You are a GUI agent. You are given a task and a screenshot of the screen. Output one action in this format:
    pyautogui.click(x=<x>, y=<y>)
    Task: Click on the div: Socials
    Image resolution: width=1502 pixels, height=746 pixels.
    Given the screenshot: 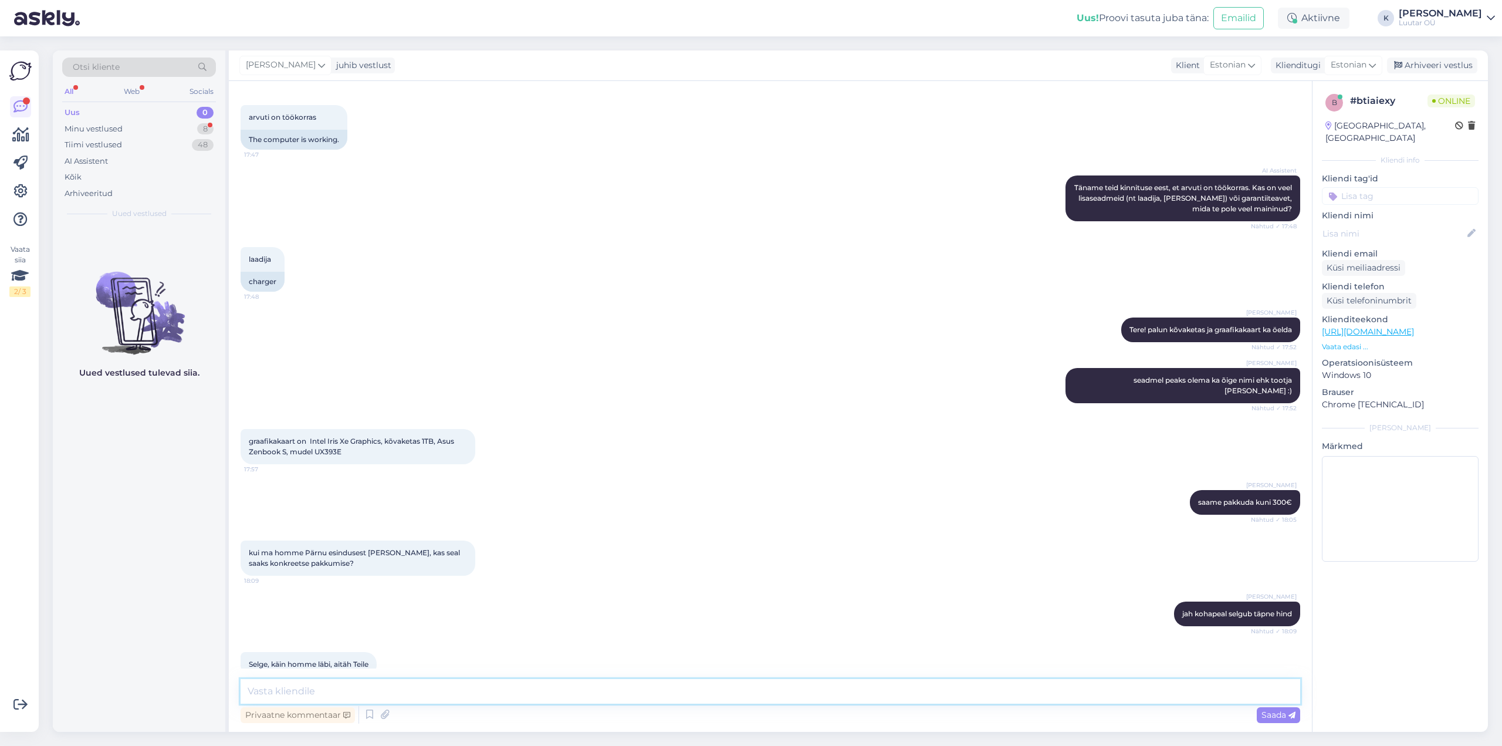 What is the action you would take?
    pyautogui.click(x=201, y=92)
    